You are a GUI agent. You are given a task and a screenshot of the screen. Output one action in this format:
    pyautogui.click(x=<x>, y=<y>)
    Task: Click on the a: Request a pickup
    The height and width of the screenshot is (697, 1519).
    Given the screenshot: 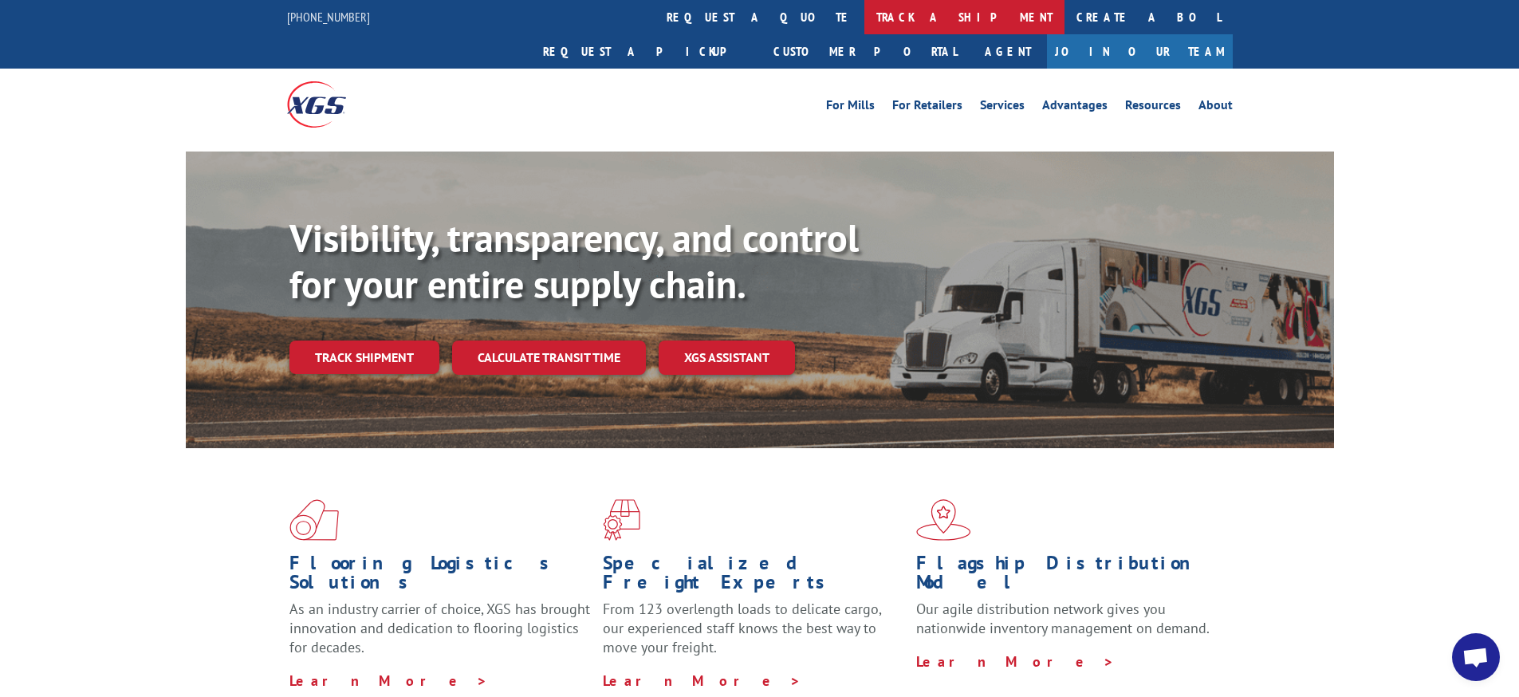 What is the action you would take?
    pyautogui.click(x=646, y=51)
    